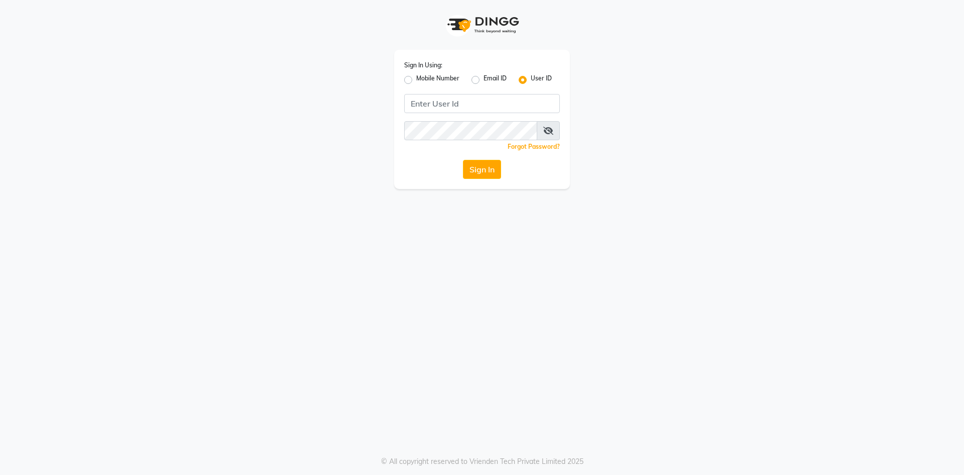 The image size is (964, 475). What do you see at coordinates (495, 80) in the screenshot?
I see `label: Email ID` at bounding box center [495, 80].